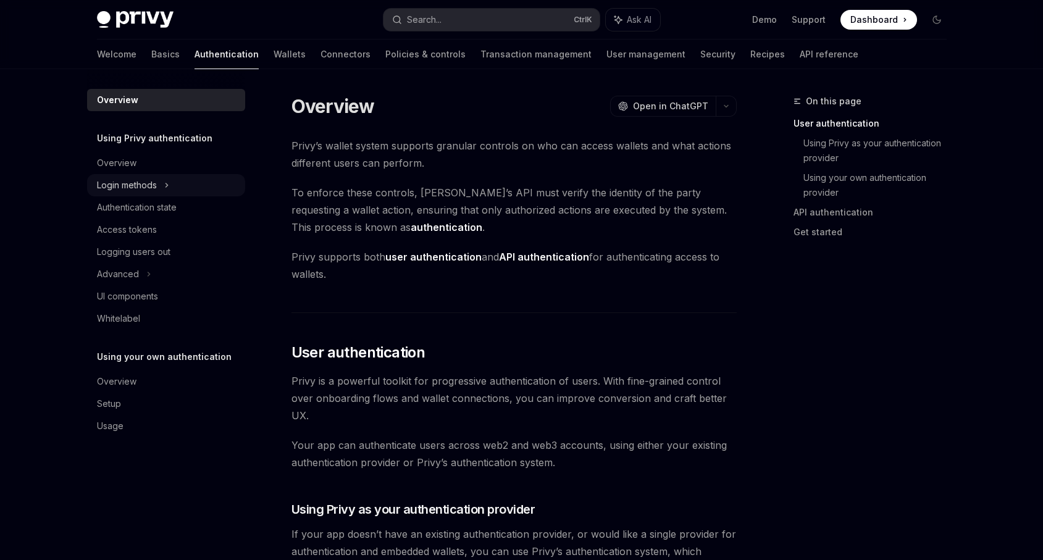 This screenshot has width=1043, height=560. Describe the element at coordinates (809, 20) in the screenshot. I see `a: Support` at that location.